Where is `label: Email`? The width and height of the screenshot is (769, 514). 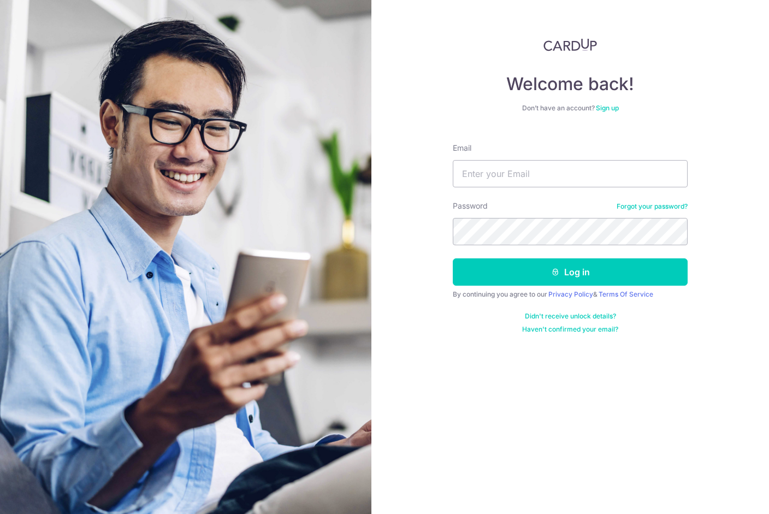 label: Email is located at coordinates (462, 148).